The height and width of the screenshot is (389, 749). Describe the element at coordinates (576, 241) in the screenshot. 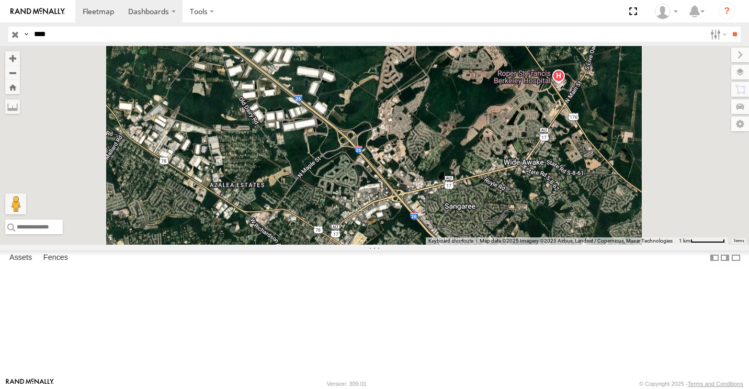

I see `span: Map data ©2025 Imagery ©2025 Airbus, Landsat / Copernicus, Maxar Technologies` at that location.